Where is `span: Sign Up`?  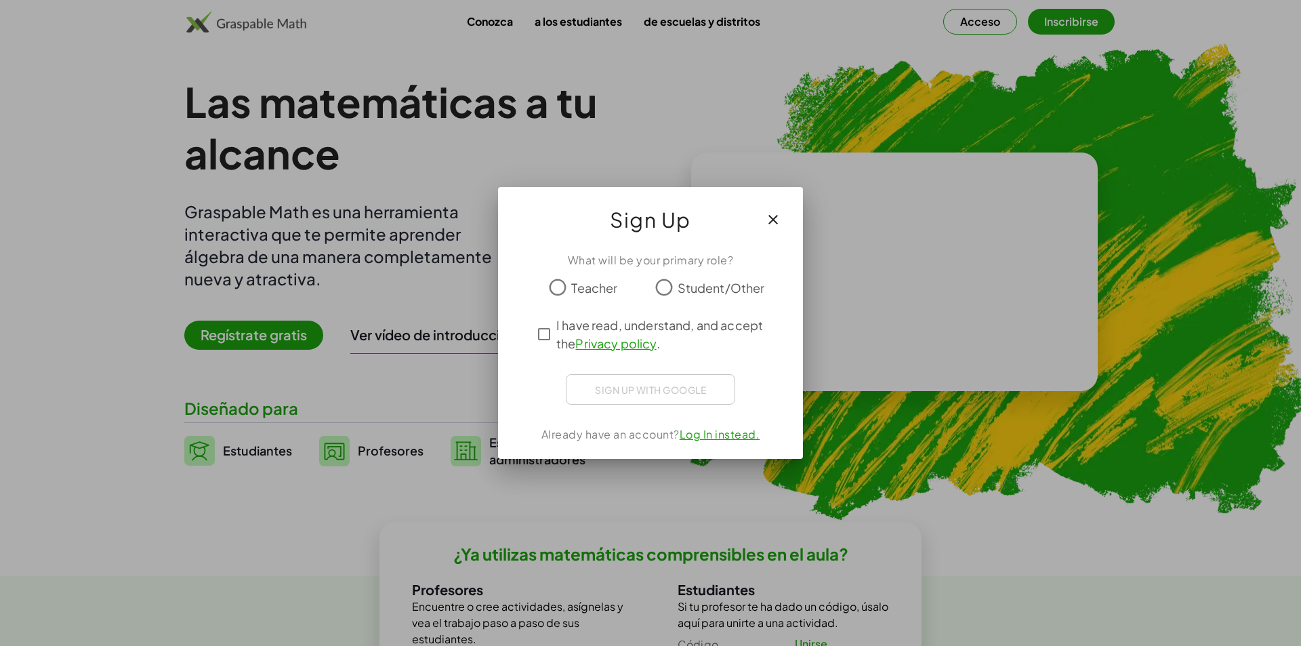
span: Sign Up is located at coordinates (651, 220).